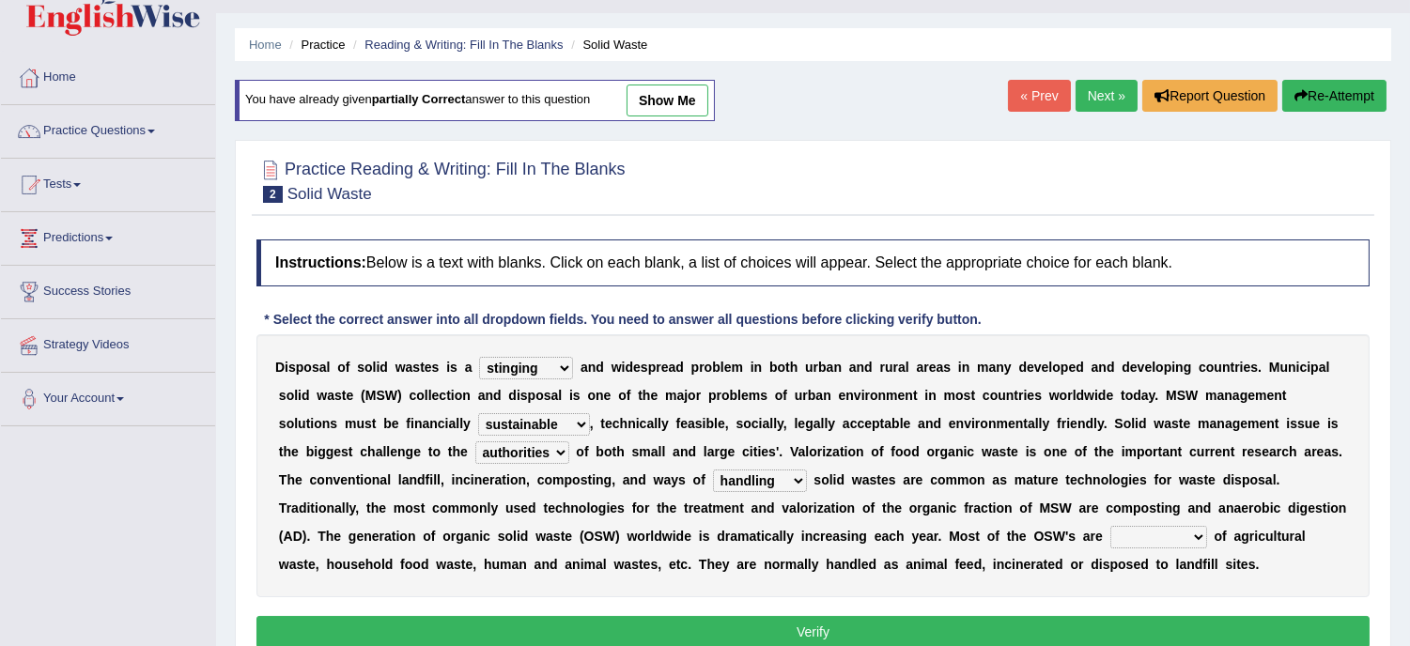 The image size is (1410, 646). What do you see at coordinates (1187, 367) in the screenshot?
I see `b: g` at bounding box center [1187, 367].